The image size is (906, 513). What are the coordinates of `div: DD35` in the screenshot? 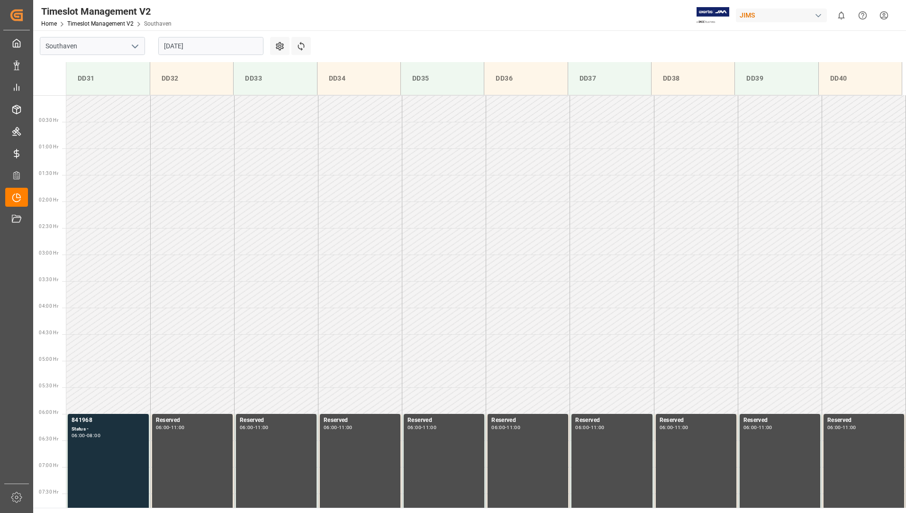 It's located at (442, 78).